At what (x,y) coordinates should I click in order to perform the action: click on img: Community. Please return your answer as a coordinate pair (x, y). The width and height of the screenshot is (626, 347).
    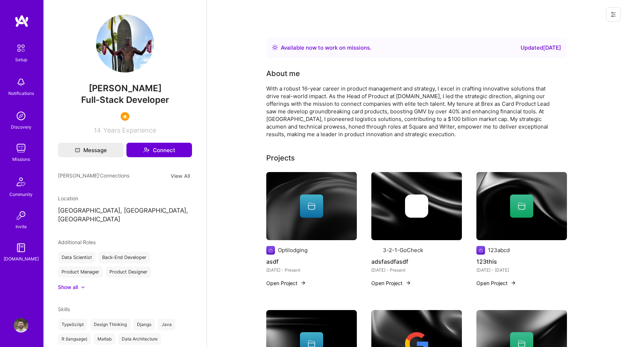
    Looking at the image, I should click on (21, 182).